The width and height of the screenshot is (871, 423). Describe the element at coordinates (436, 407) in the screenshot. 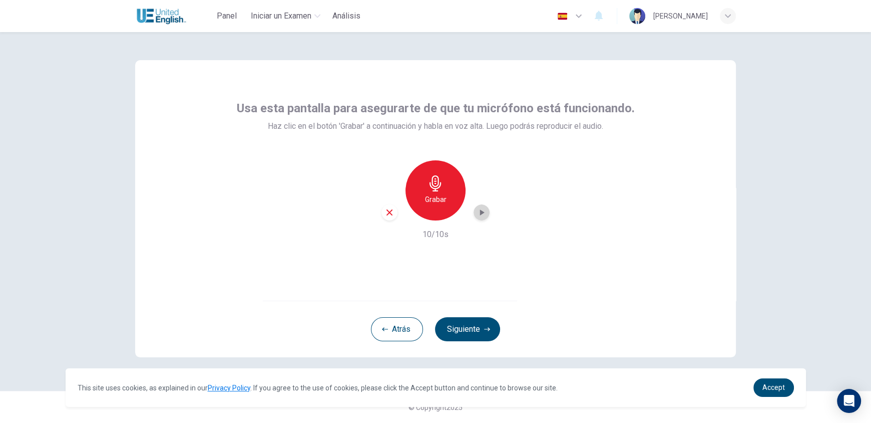

I see `span: © Copyright 2025` at that location.